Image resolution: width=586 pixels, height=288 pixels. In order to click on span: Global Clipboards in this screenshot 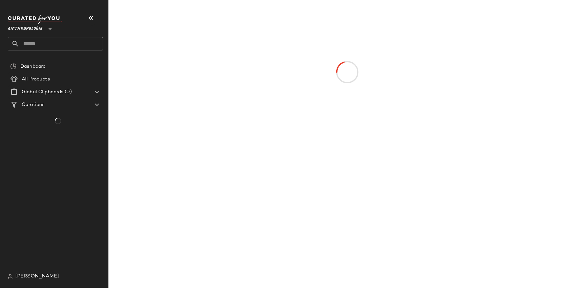, I will do `click(42, 92)`.